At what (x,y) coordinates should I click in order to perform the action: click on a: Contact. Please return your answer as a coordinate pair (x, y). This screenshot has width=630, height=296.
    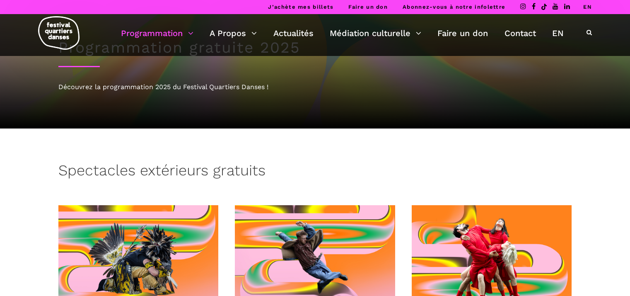
    Looking at the image, I should click on (520, 33).